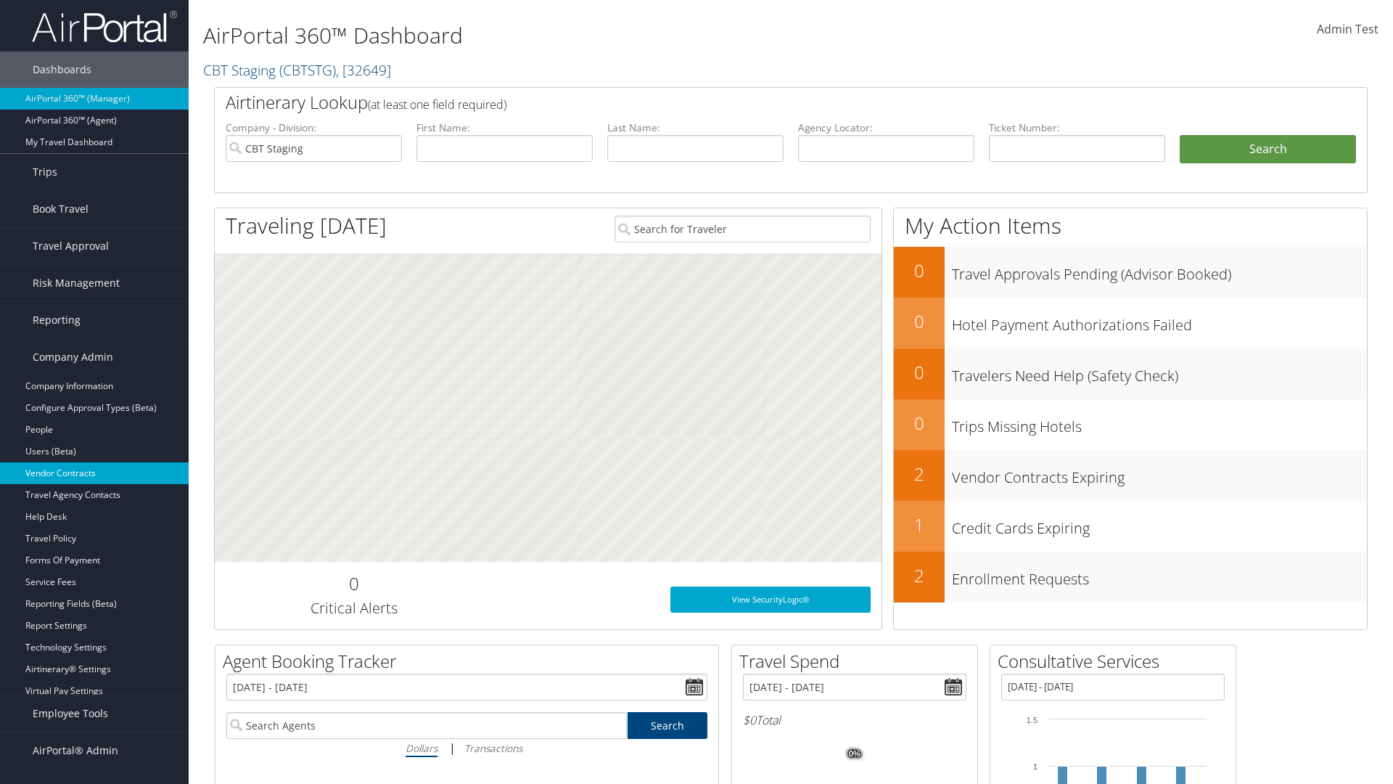 This screenshot has width=1393, height=784. What do you see at coordinates (104, 26) in the screenshot?
I see `img: airportal-logo.png` at bounding box center [104, 26].